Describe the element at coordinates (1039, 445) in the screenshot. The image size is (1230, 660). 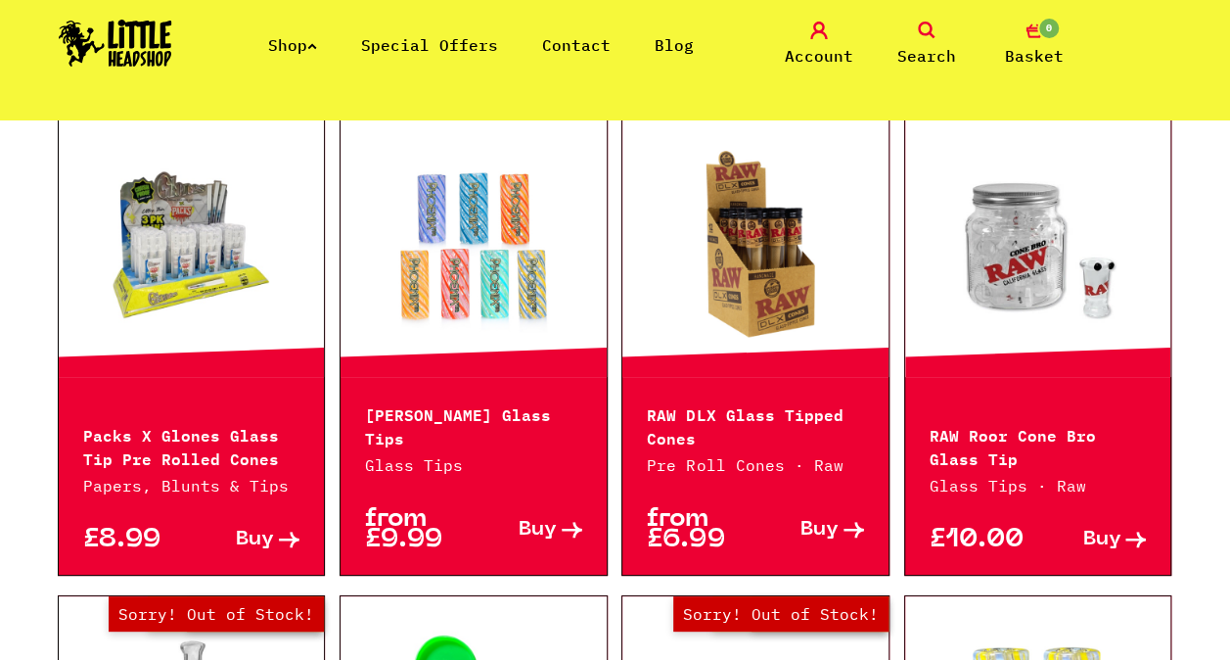
I see `p: RAW Roor Cone Bro Glass Tip` at that location.